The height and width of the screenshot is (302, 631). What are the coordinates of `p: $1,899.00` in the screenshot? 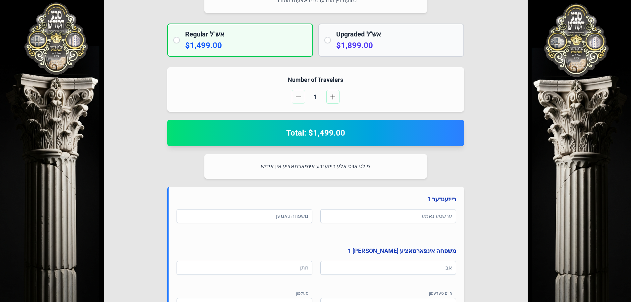 It's located at (397, 45).